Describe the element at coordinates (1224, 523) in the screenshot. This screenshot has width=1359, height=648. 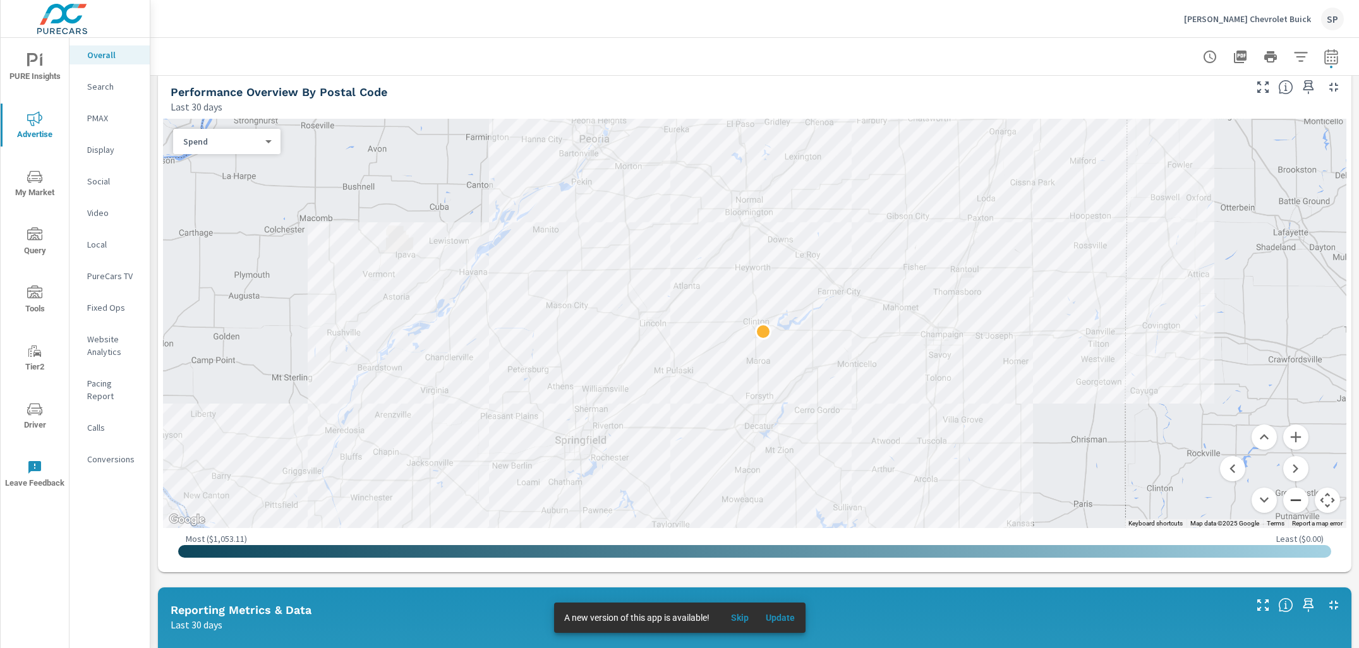
I see `span: Map data ©2025 Google` at that location.